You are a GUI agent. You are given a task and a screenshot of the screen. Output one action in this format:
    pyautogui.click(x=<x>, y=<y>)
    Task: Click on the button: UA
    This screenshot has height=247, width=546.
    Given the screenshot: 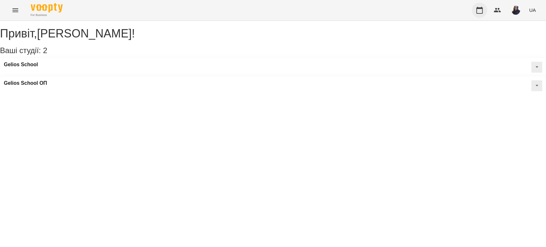 What is the action you would take?
    pyautogui.click(x=532, y=10)
    